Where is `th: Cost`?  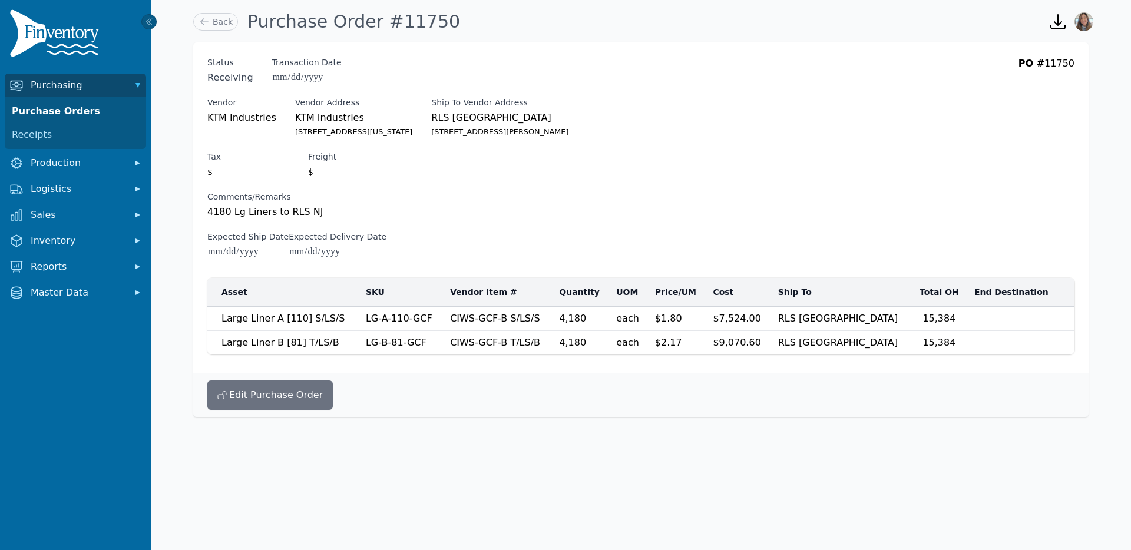 th: Cost is located at coordinates (738, 292).